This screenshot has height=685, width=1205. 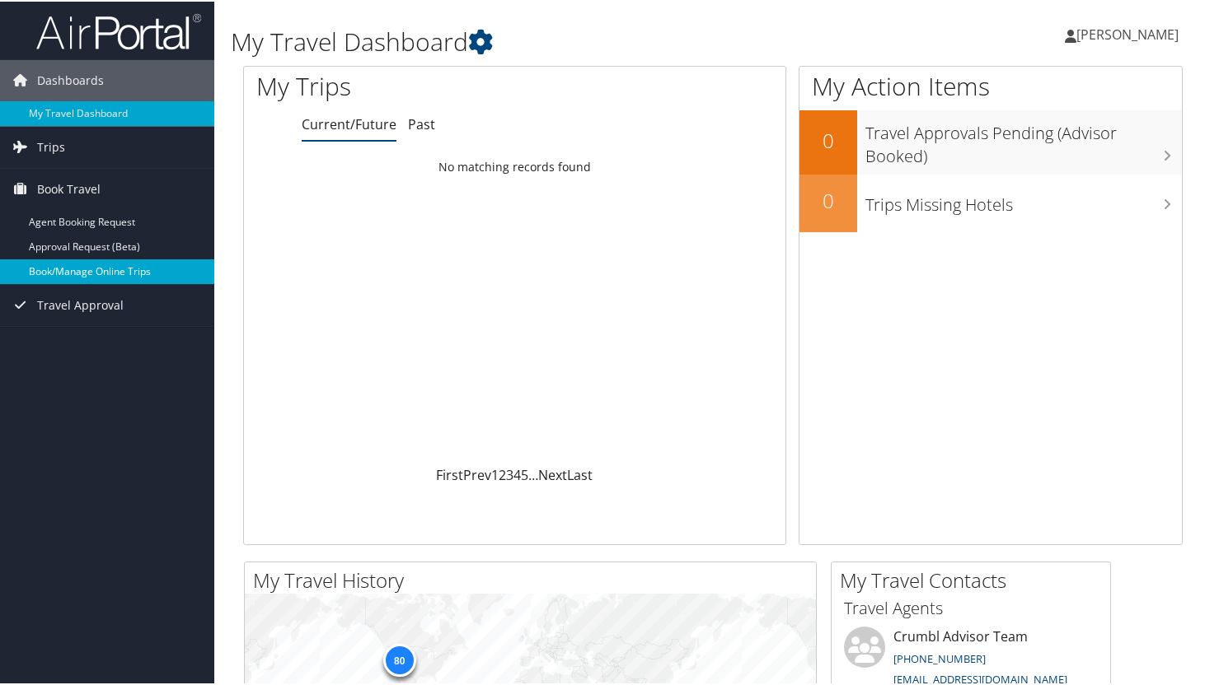 What do you see at coordinates (971, 607) in the screenshot?
I see `h3: Travel Agents` at bounding box center [971, 607].